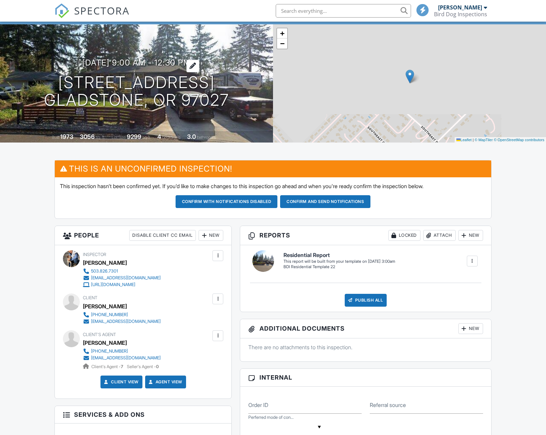  I want to click on span: sq. ft., so click(100, 137).